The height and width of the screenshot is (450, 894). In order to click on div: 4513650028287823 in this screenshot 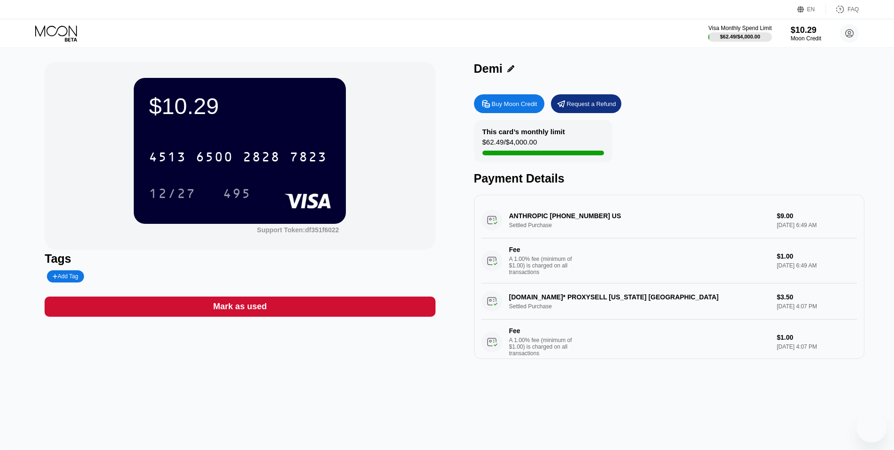, I will do `click(238, 157)`.